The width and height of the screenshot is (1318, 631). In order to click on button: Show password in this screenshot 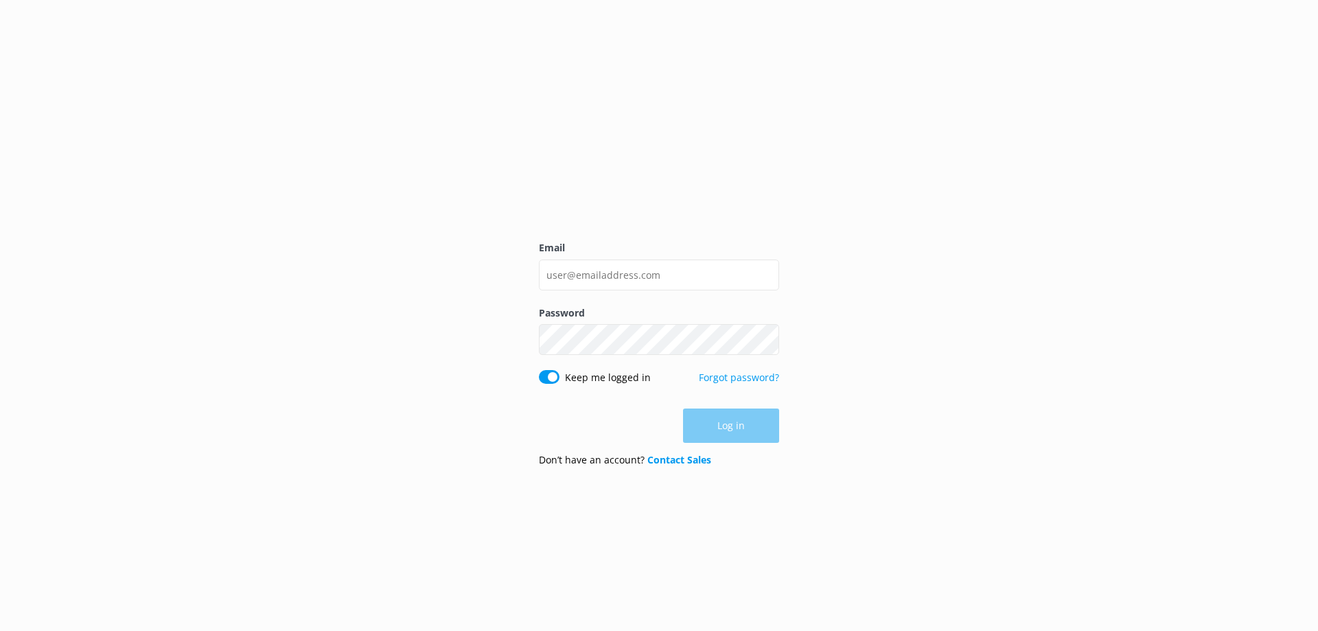, I will do `click(765, 340)`.